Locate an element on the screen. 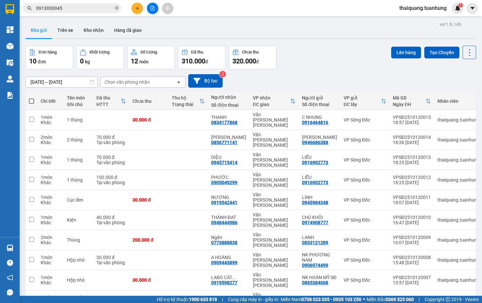 This screenshot has height=303, width=482. div: 0906974499 is located at coordinates (315, 265).